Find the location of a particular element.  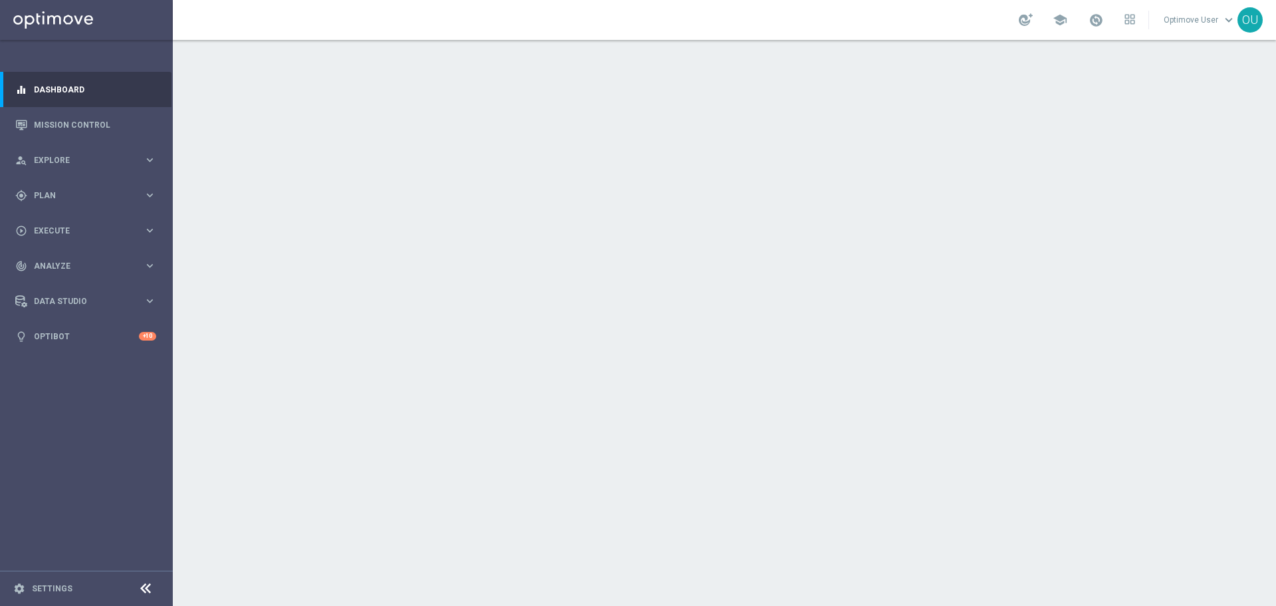

a: Optimove Userkeyboard_arrow_down is located at coordinates (1200, 20).